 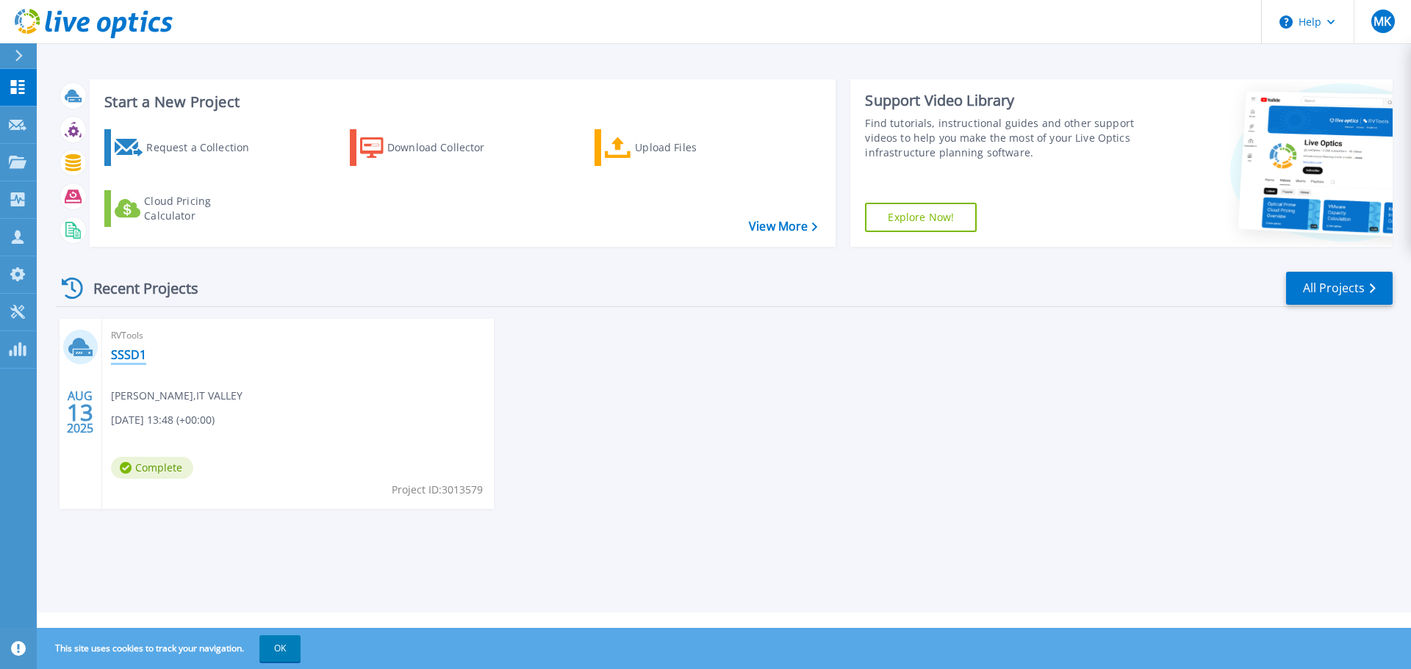 What do you see at coordinates (298, 336) in the screenshot?
I see `span: RVTools` at bounding box center [298, 336].